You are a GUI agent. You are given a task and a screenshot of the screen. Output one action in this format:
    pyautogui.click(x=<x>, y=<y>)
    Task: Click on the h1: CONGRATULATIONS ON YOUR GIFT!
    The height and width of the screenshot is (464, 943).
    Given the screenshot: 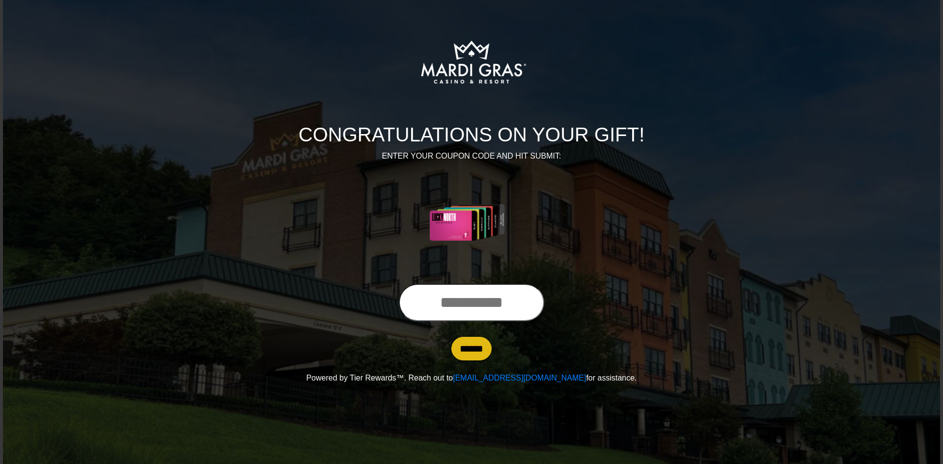 What is the action you would take?
    pyautogui.click(x=471, y=135)
    